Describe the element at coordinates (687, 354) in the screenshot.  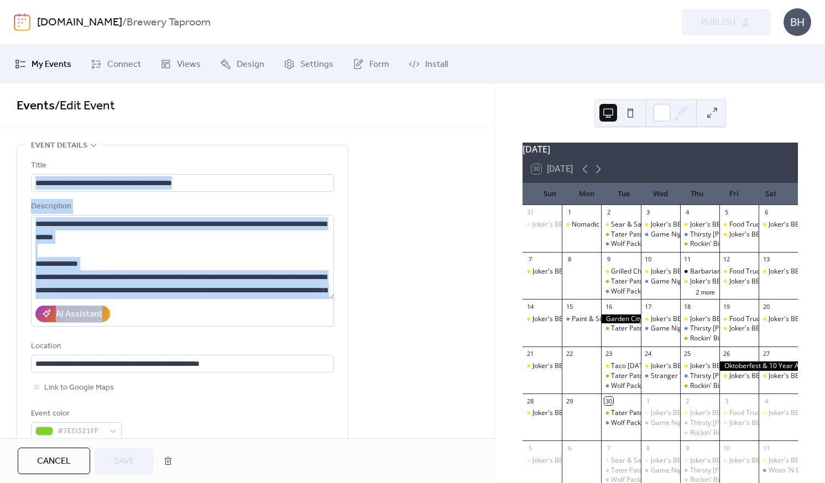
I see `div: 25` at that location.